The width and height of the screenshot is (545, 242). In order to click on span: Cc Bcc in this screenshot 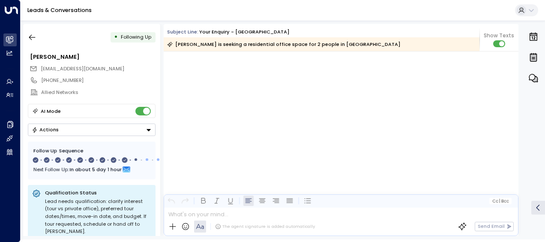, I will do `click(501, 201)`.